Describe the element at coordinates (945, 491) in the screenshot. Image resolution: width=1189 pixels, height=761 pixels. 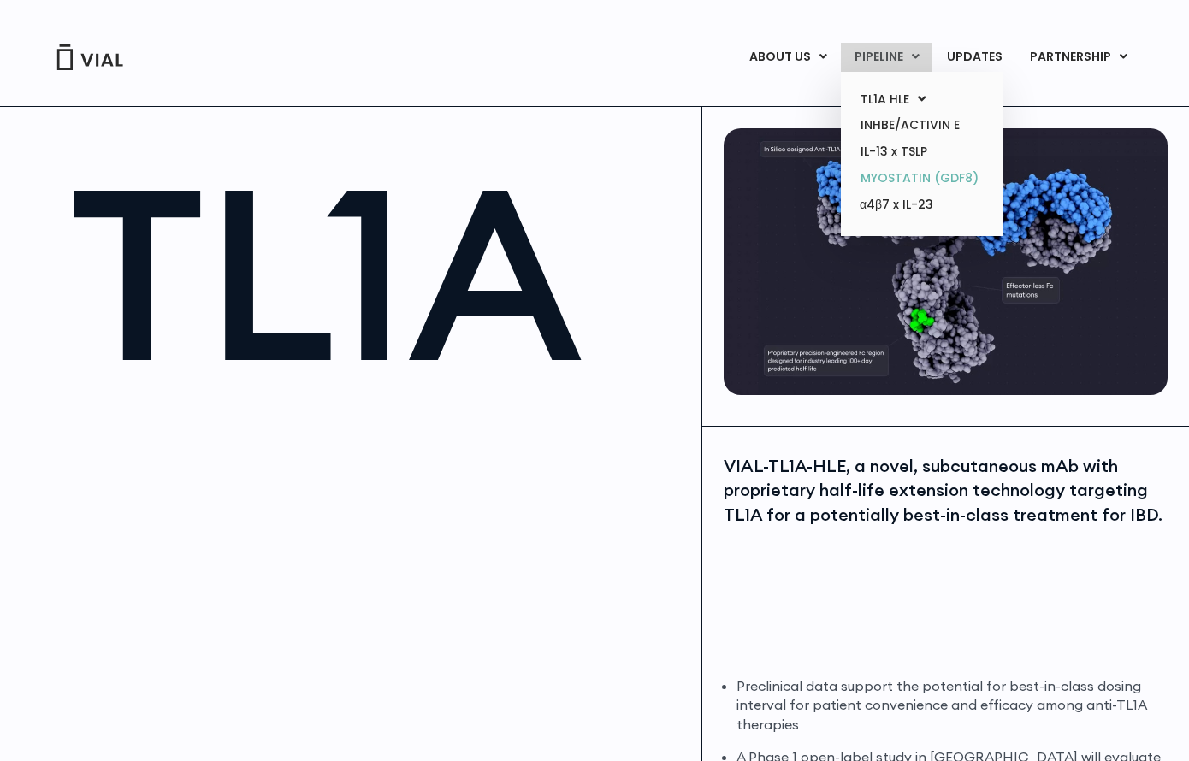
I see `div: VIAL-TL1A-HLE, a novel, subcutaneous mAb with proprietary half-life extension technology targetin...` at that location.